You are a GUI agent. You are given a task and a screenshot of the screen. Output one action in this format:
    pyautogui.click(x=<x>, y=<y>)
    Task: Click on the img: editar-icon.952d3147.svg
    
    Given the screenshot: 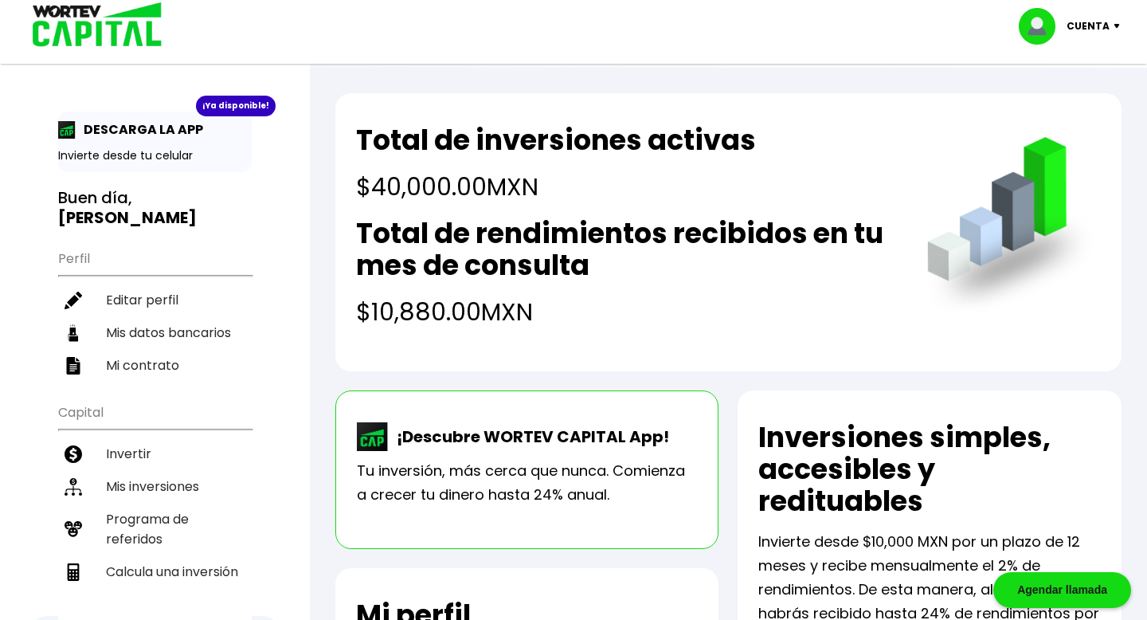 What is the action you would take?
    pyautogui.click(x=73, y=300)
    